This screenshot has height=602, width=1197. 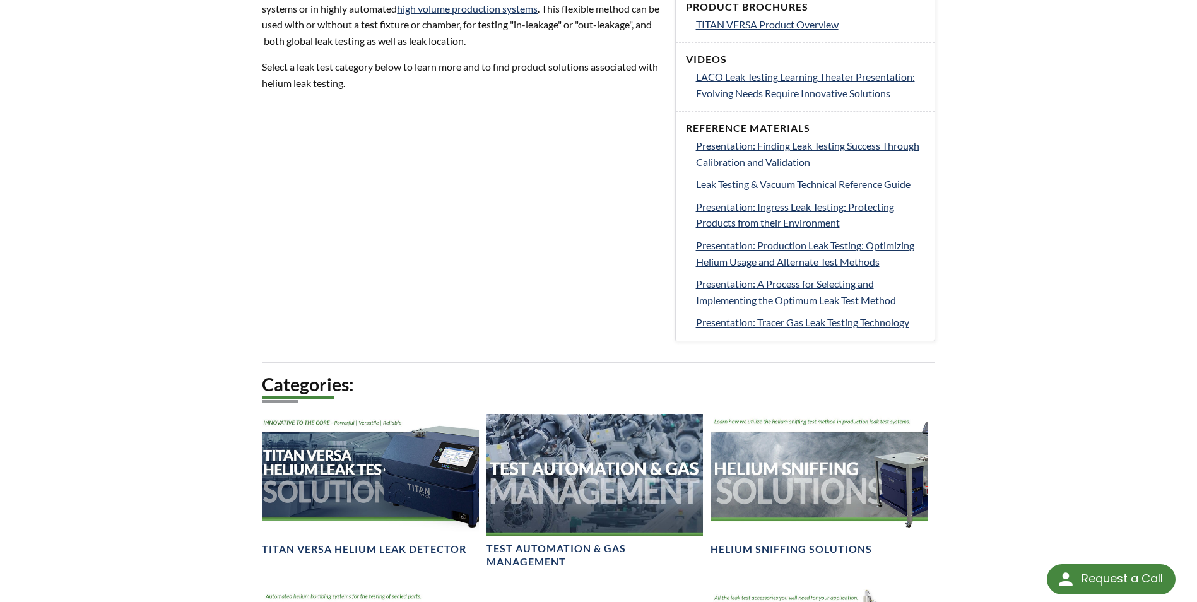 I want to click on a: Presentation: Ingress Leak Testing: Protecting Products from their Environment, so click(x=810, y=215).